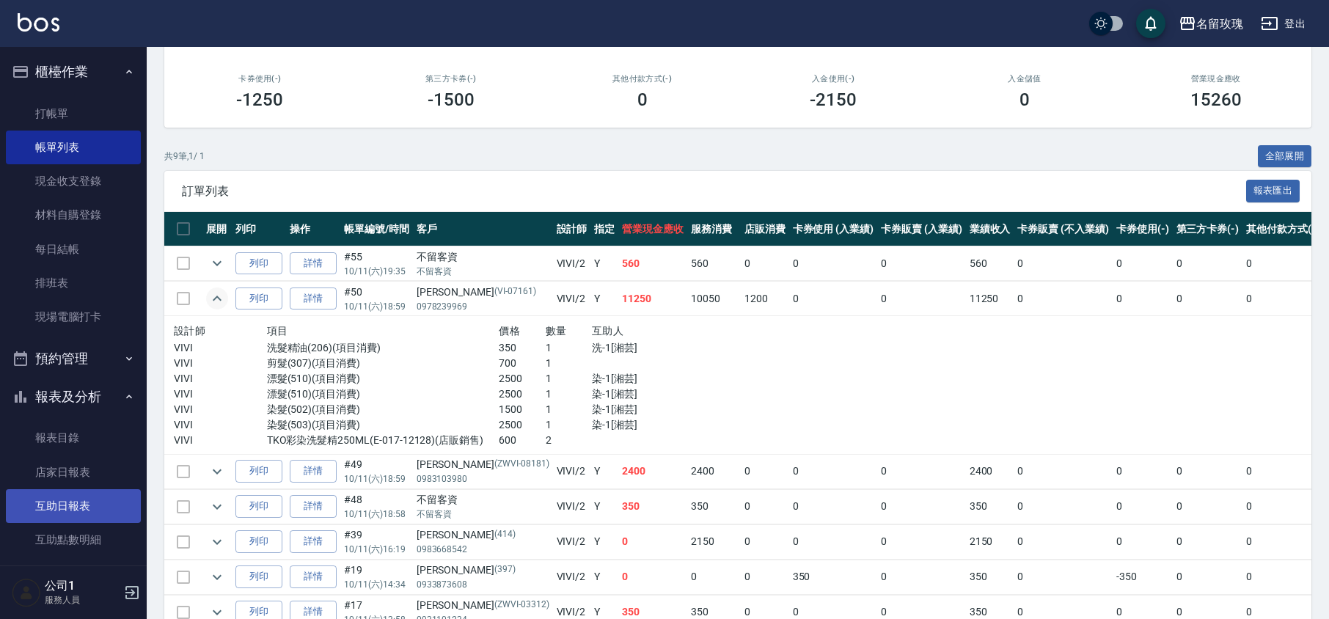 This screenshot has height=619, width=1329. I want to click on th: 指定, so click(605, 229).